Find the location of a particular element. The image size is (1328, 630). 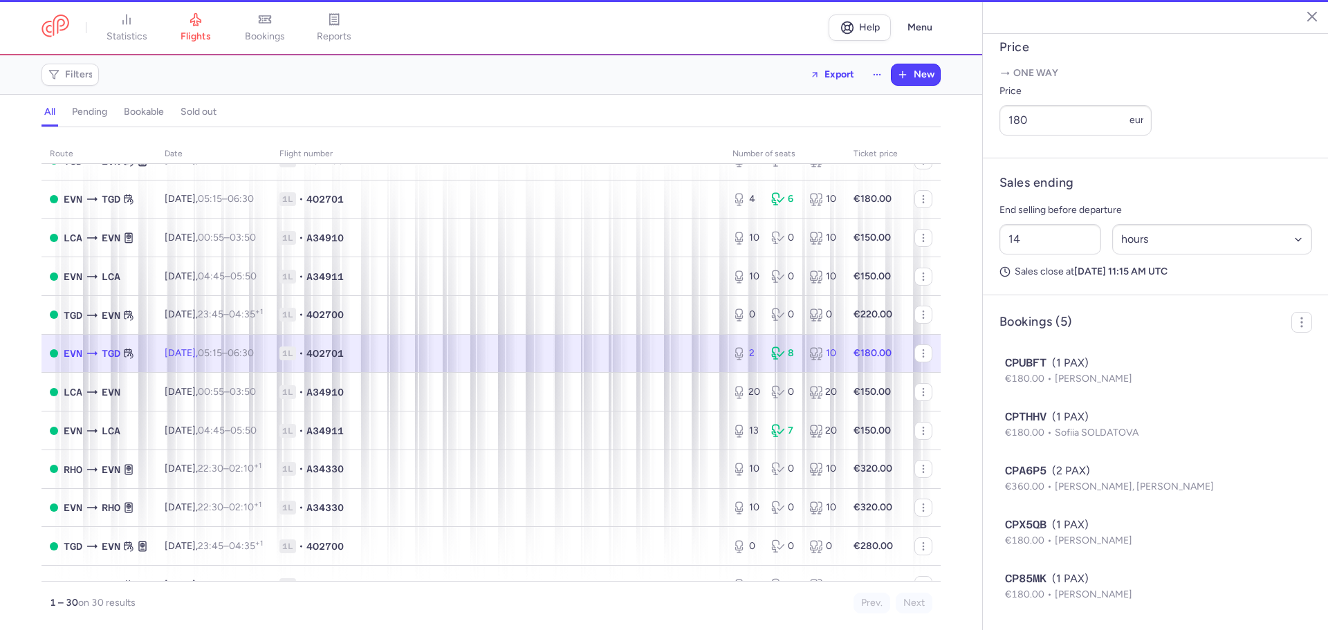

time: 23:45 is located at coordinates (210, 546).